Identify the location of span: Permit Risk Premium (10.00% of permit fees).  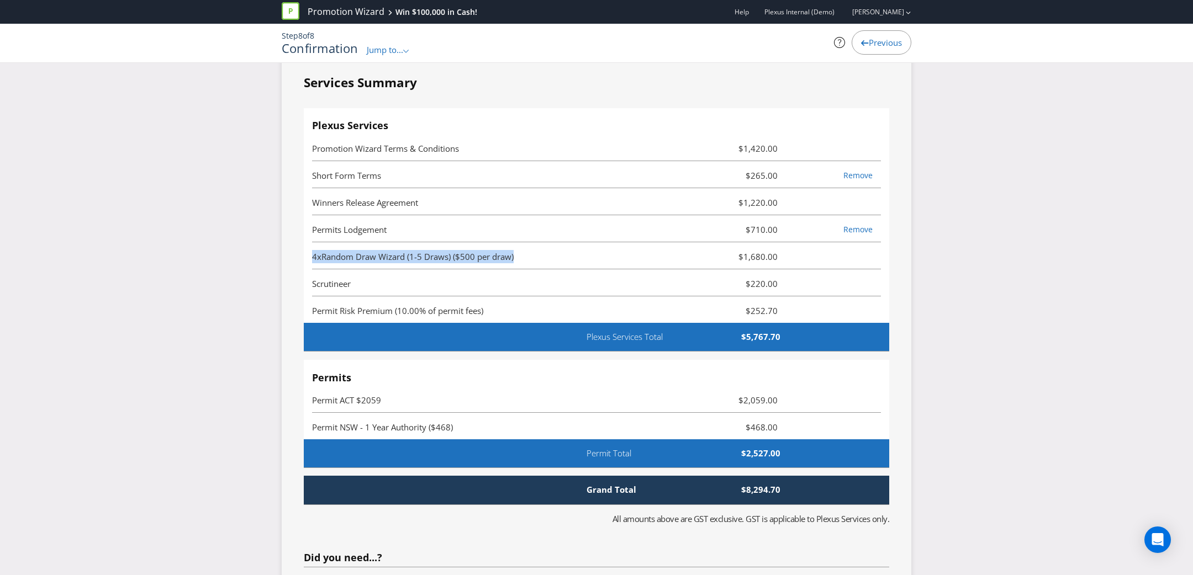
(398, 311).